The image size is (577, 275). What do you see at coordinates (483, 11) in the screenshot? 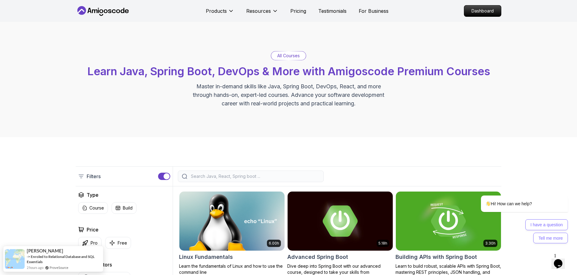
I see `a: Dashboard` at bounding box center [483, 11].